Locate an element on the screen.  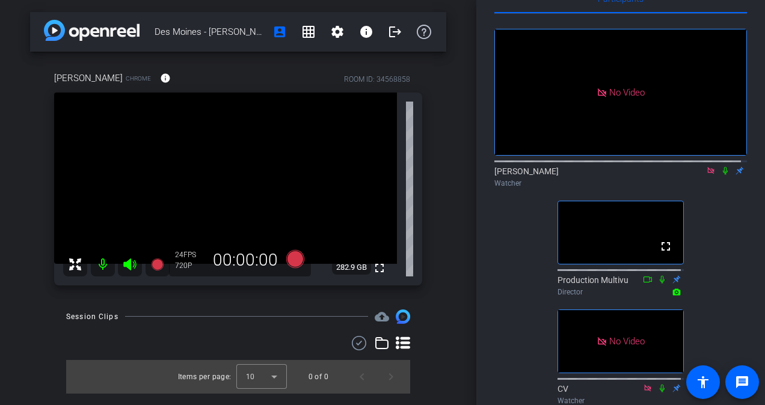
mat-icon: settings is located at coordinates (337, 32).